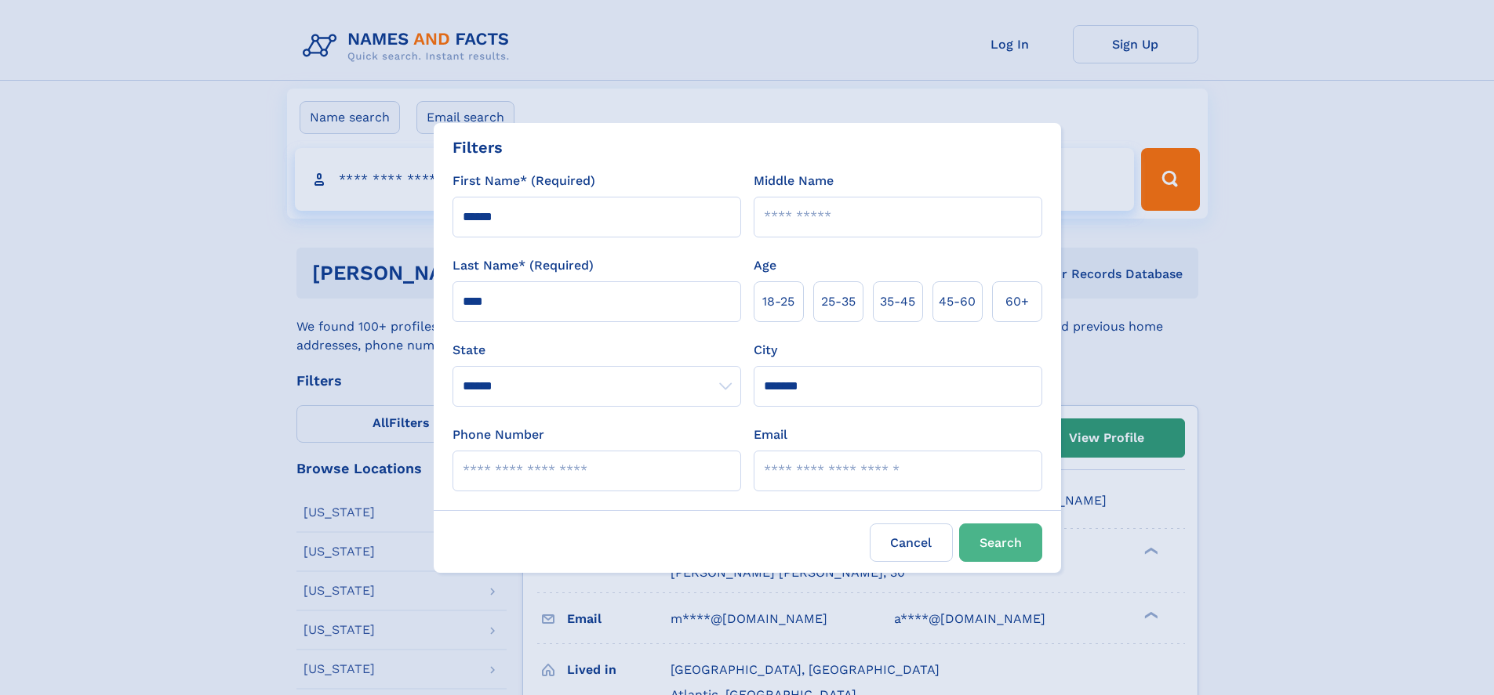 This screenshot has height=695, width=1494. What do you see at coordinates (764, 266) in the screenshot?
I see `label: Age` at bounding box center [764, 266].